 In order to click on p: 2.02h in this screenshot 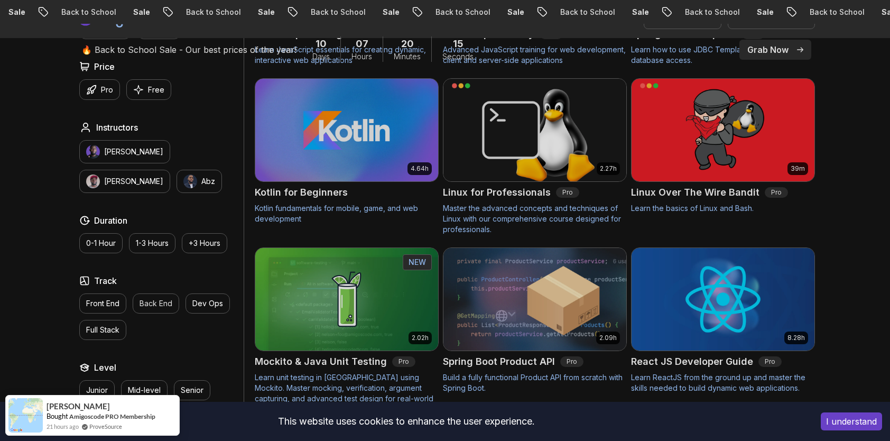, I will do `click(420, 338)`.